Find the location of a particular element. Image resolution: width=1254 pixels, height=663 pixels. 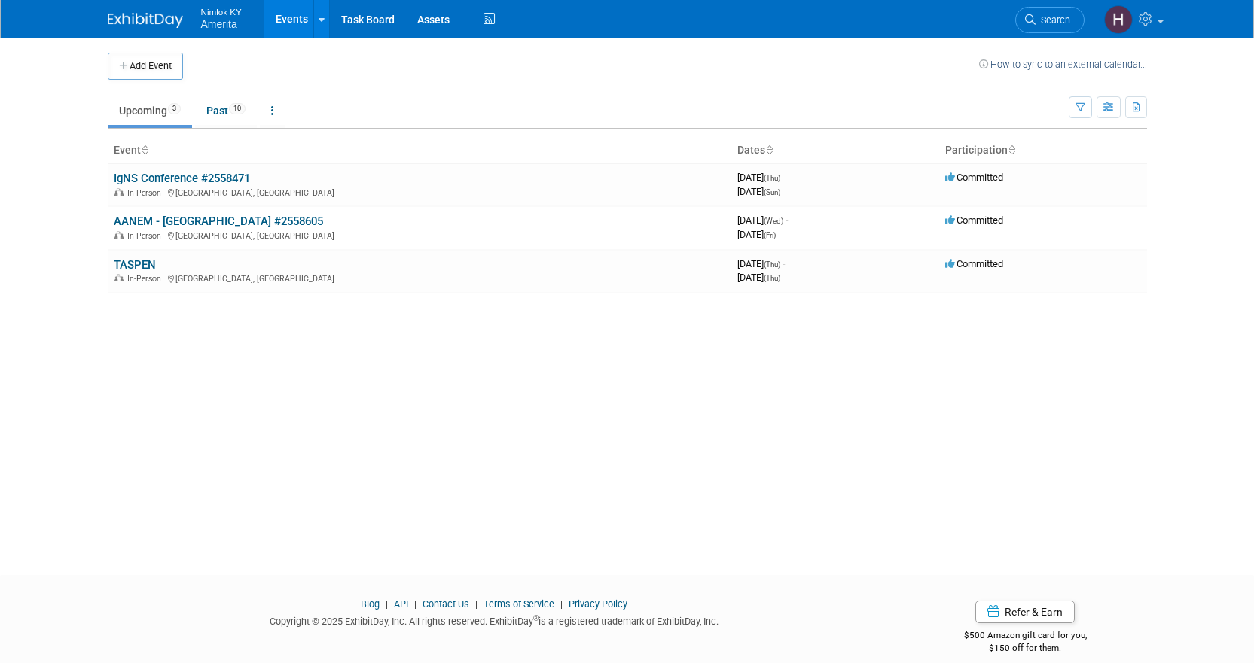

a: API is located at coordinates (401, 604).